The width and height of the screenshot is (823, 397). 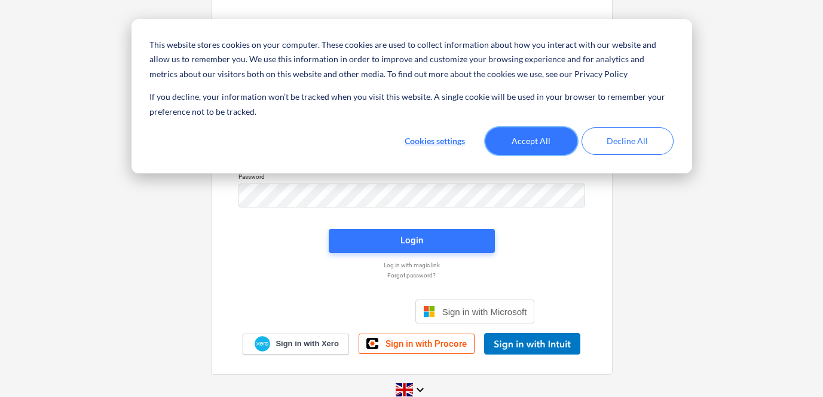 I want to click on a: Sign in with Procore, so click(x=417, y=344).